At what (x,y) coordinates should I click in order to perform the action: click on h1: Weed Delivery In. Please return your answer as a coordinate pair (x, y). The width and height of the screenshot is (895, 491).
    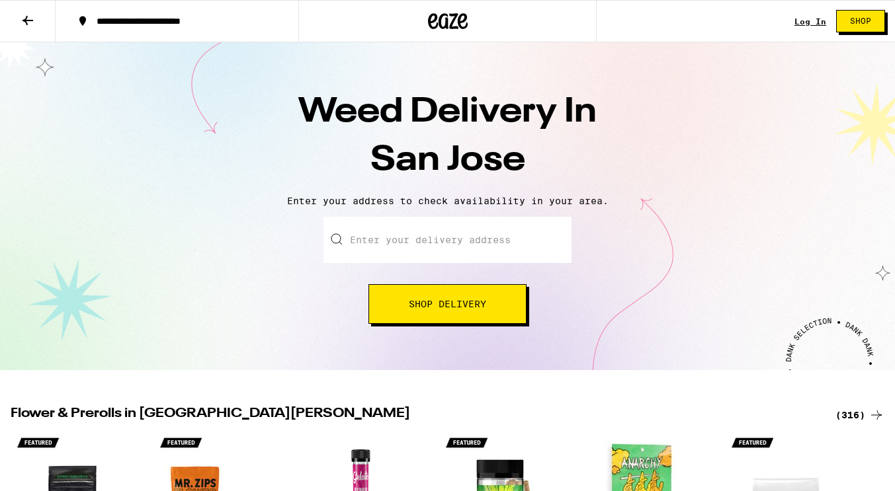
    Looking at the image, I should click on (448, 137).